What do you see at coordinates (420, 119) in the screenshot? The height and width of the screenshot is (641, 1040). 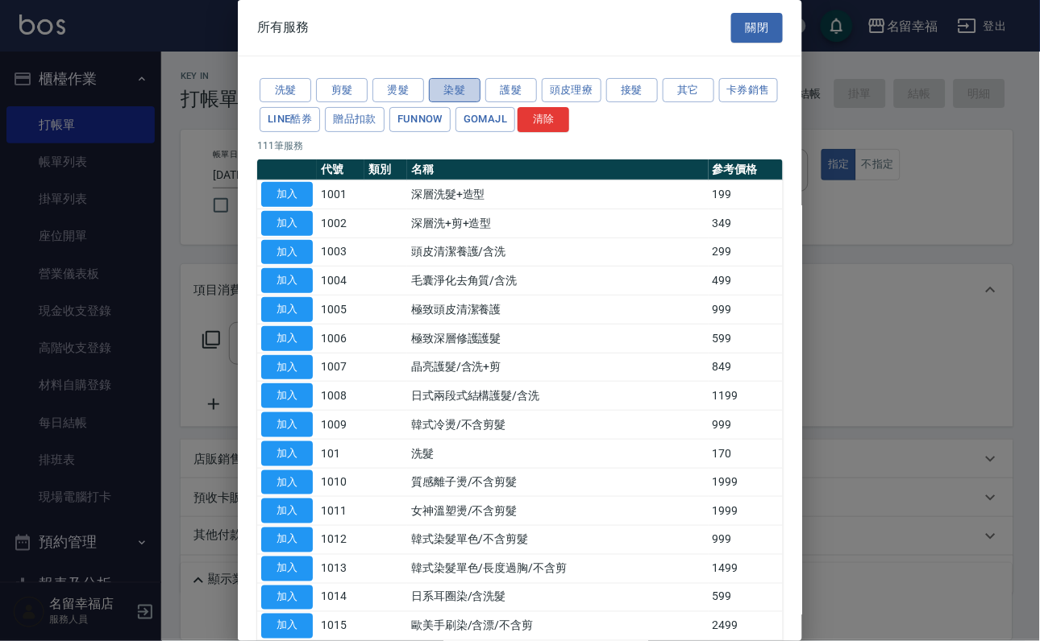 I see `button: FUNNOW` at bounding box center [420, 119].